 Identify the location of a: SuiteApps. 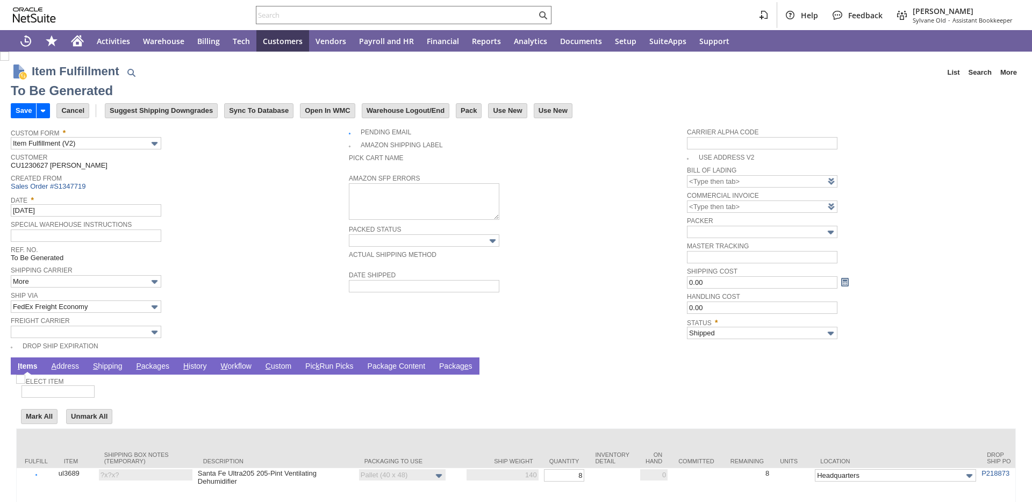
(667, 41).